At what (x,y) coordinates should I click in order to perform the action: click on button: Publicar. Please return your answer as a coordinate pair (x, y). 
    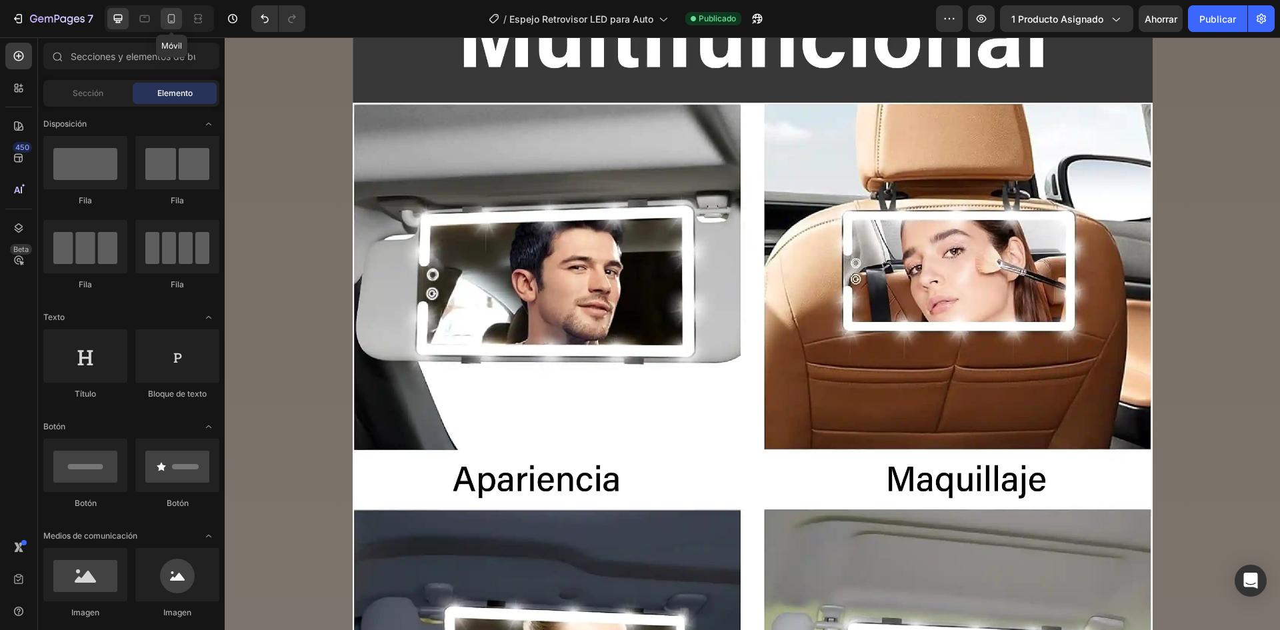
    Looking at the image, I should click on (1217, 19).